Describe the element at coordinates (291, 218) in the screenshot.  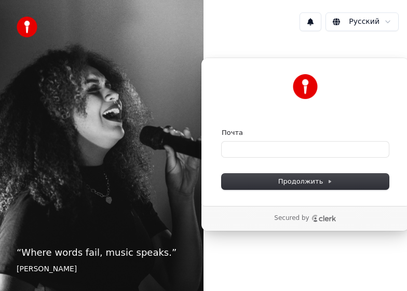
I see `p: Secured by` at that location.